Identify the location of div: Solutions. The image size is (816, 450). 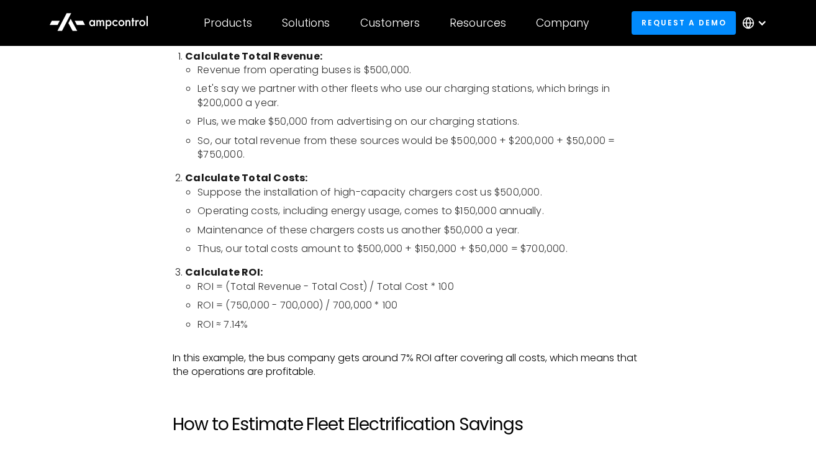
(306, 23).